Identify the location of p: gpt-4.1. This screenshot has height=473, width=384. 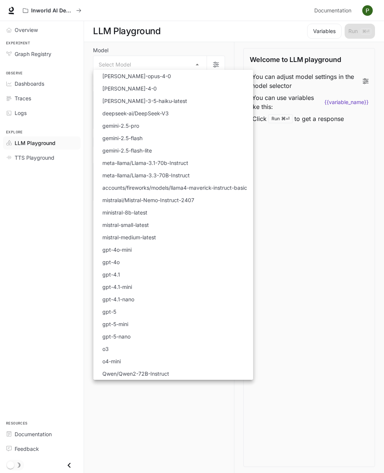
(111, 274).